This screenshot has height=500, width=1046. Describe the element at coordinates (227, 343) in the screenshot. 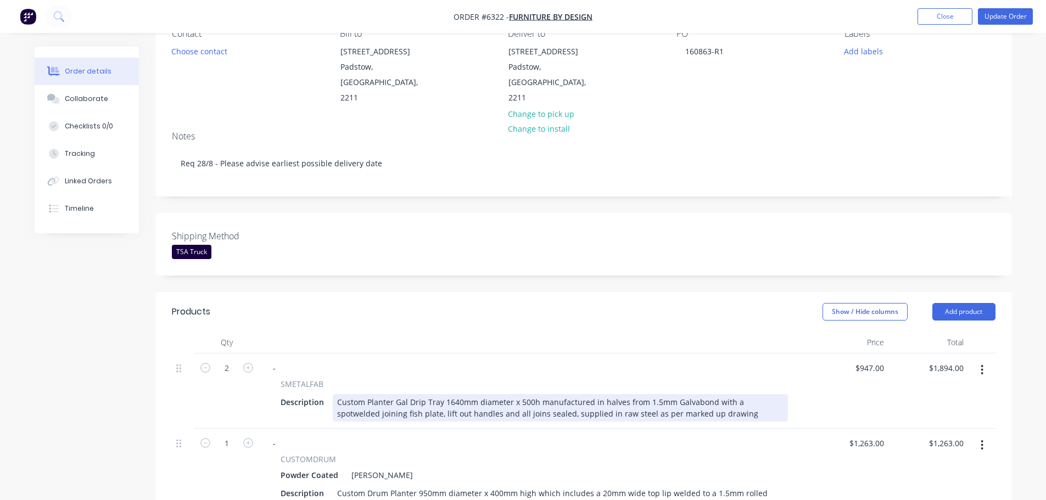

I see `div: Qty` at that location.